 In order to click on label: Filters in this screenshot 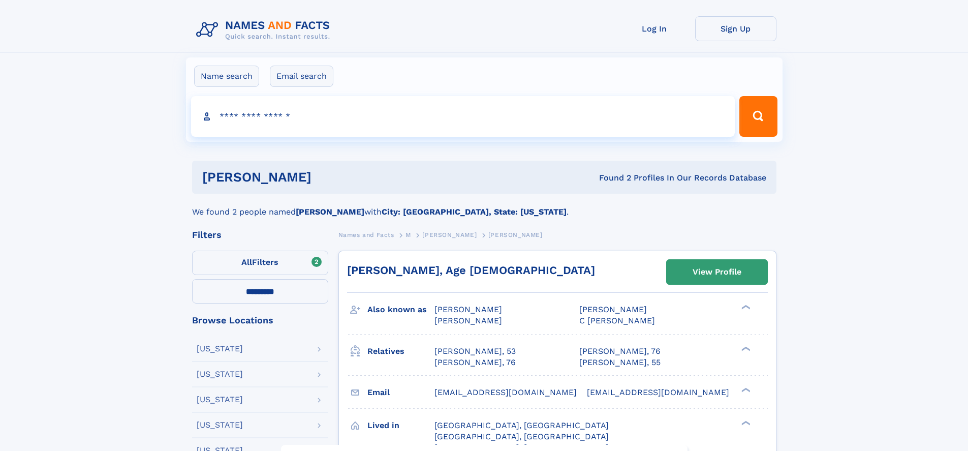, I will do `click(260, 263)`.